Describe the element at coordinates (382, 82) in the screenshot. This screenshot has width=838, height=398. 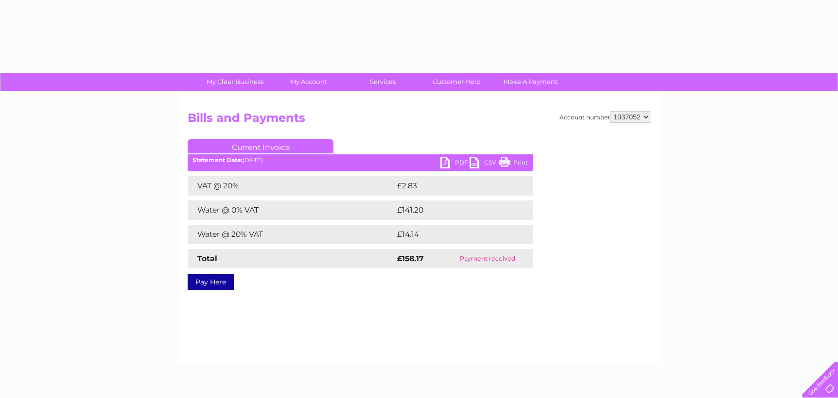
I see `a: Services` at that location.